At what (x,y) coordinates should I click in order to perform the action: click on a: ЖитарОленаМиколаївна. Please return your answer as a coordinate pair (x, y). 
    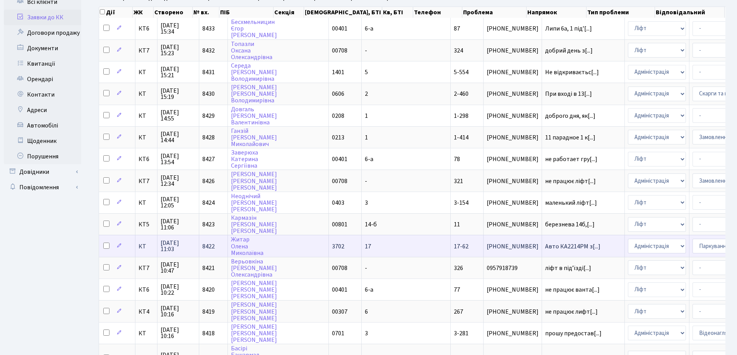
    Looking at the image, I should click on (247, 247).